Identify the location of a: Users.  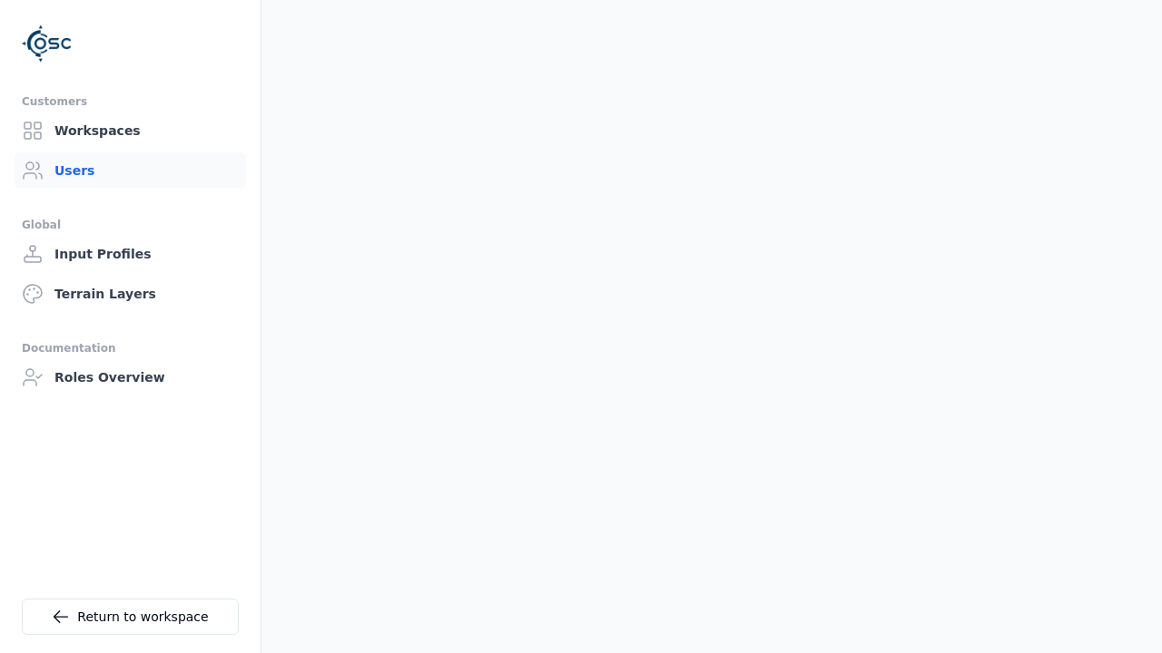
(130, 171).